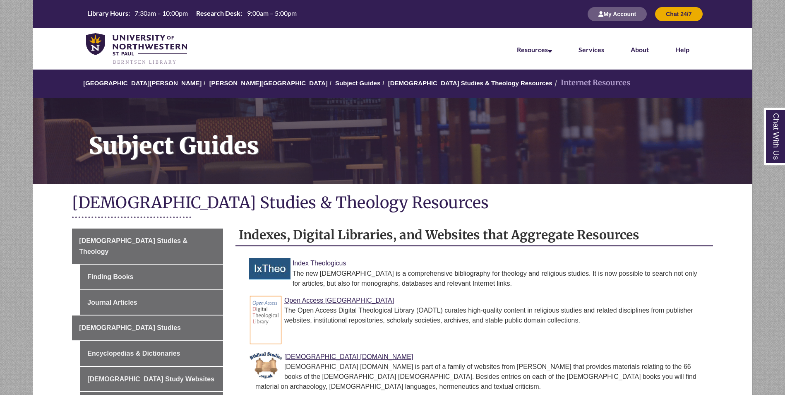  I want to click on a: My Account, so click(617, 14).